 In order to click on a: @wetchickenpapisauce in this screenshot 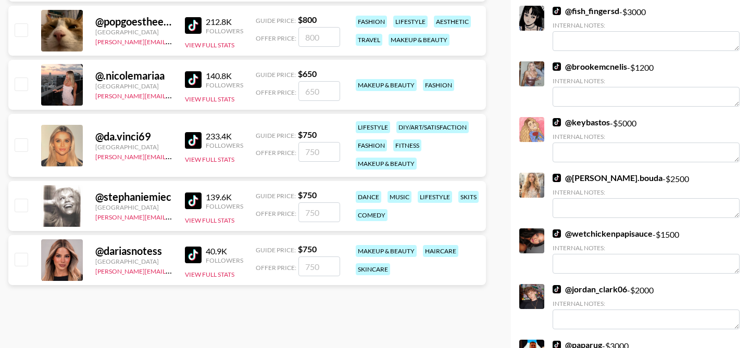, I will do `click(602, 234)`.